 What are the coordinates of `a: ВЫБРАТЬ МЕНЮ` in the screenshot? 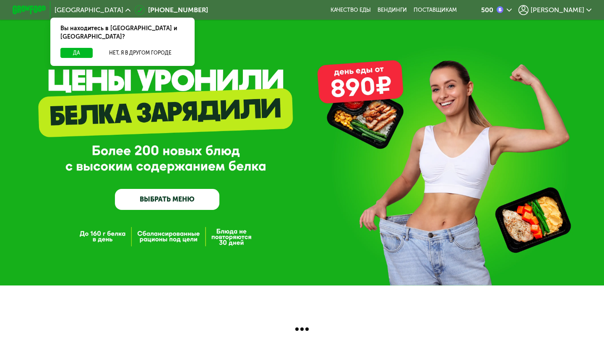 It's located at (167, 199).